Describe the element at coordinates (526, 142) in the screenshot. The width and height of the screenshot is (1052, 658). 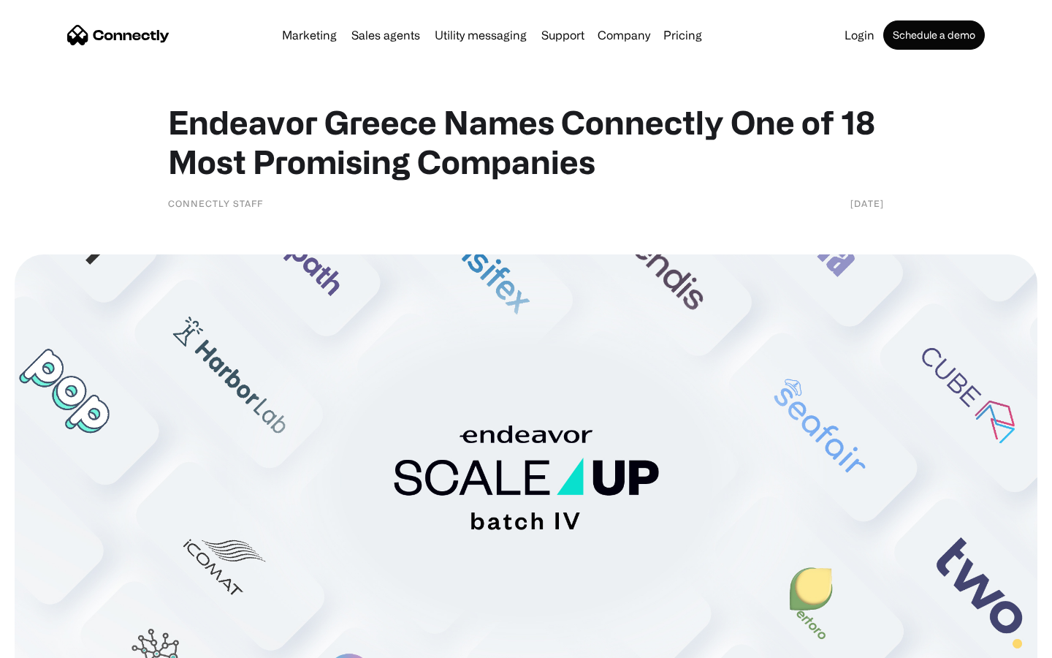
I see `h1: Endeavor Greece Names Connectly One of 18 Most Promising Companies` at that location.